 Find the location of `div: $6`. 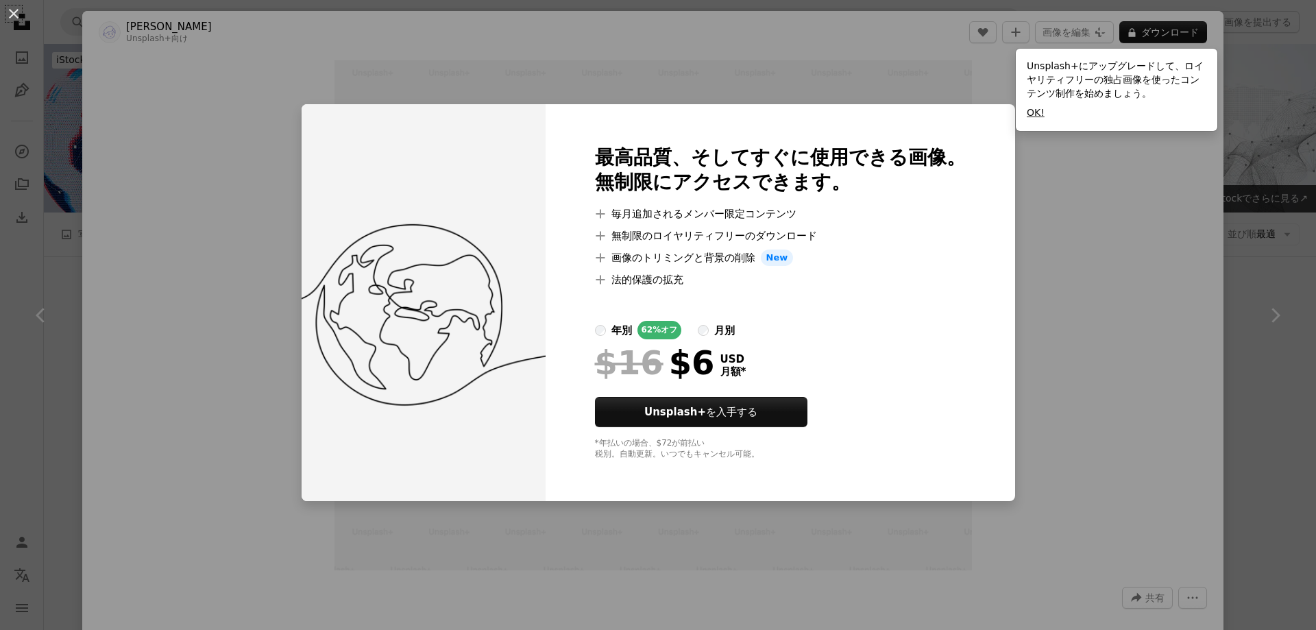

div: $6 is located at coordinates (655, 363).